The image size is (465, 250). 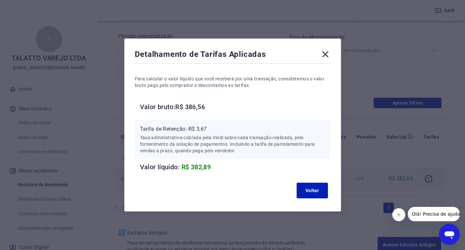 I want to click on button: Voltar, so click(x=313, y=190).